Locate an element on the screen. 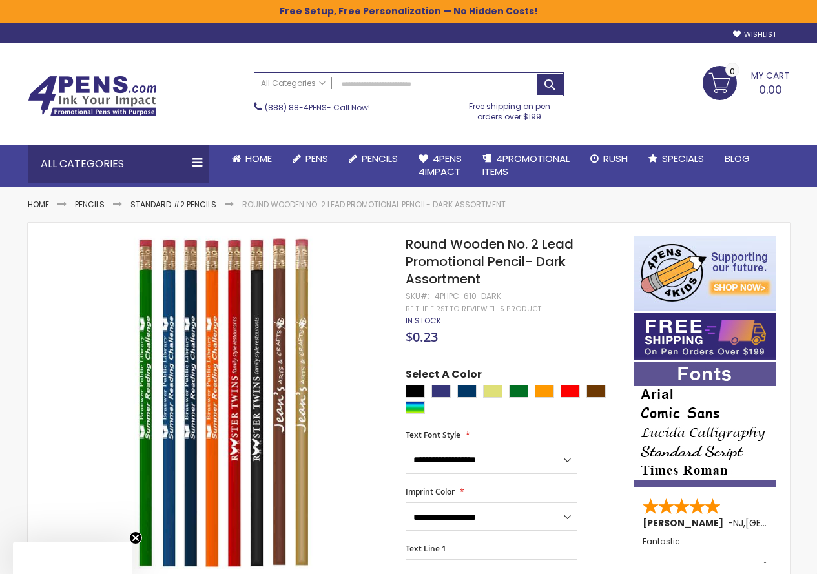 This screenshot has width=817, height=574. span: Specials is located at coordinates (683, 158).